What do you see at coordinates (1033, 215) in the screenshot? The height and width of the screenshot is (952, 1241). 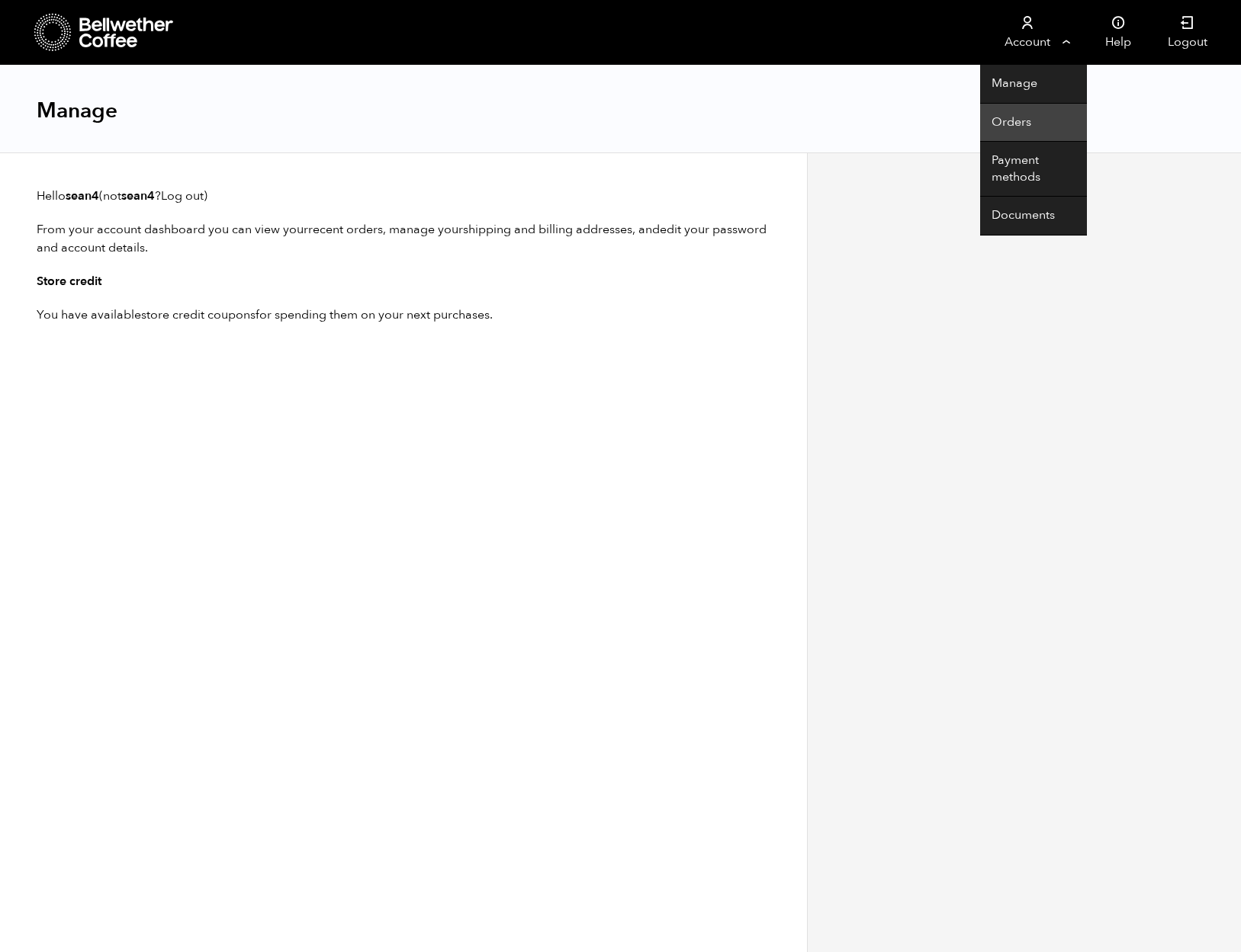 I see `a: Documents` at bounding box center [1033, 215].